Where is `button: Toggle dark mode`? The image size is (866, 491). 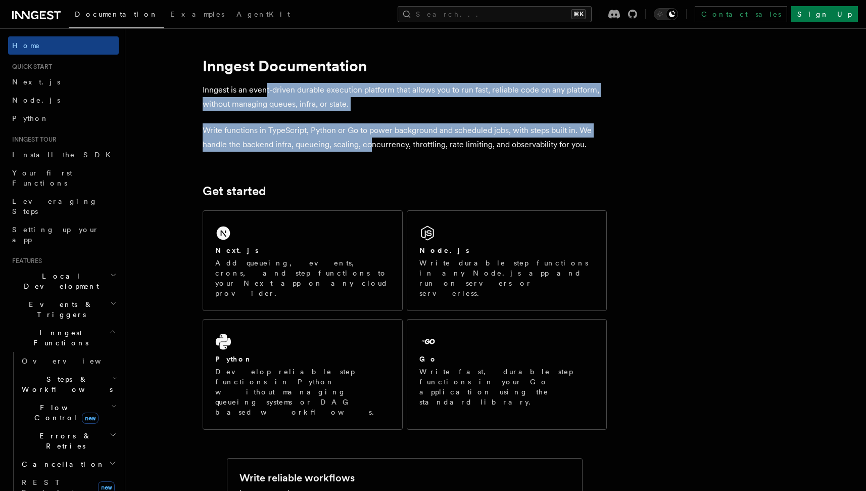 button: Toggle dark mode is located at coordinates (666, 14).